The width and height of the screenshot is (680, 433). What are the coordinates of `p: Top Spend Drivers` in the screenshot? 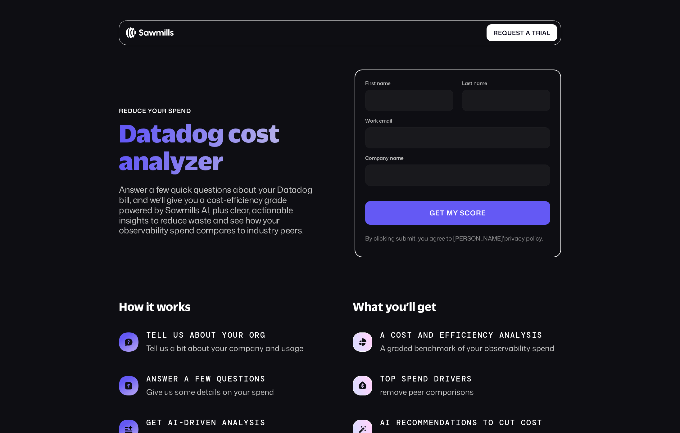 It's located at (427, 380).